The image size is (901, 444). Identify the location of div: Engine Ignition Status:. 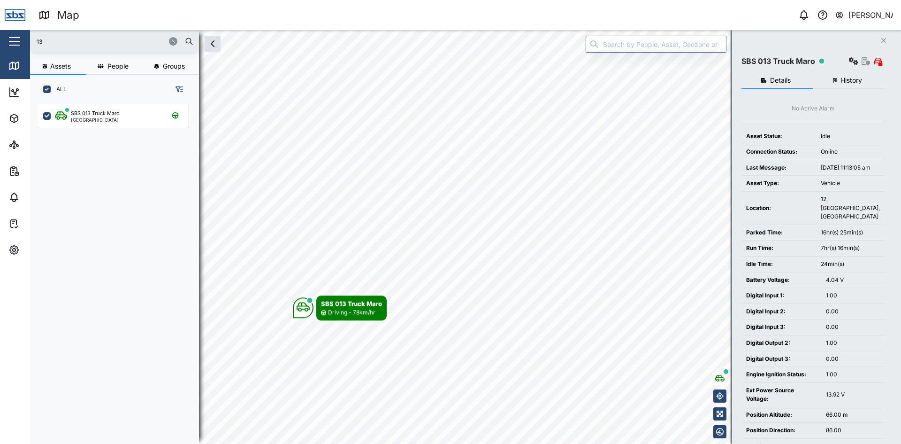
(781, 374).